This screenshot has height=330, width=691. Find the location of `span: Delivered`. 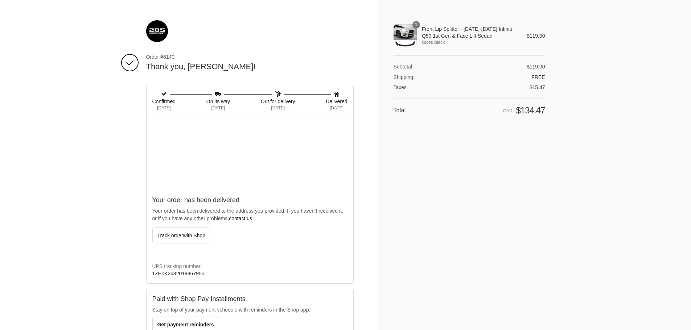

span: Delivered is located at coordinates (336, 102).